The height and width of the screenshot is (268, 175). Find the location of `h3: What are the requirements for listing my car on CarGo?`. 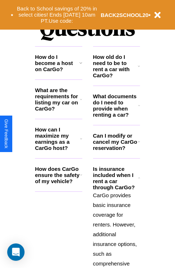

h3: What are the requirements for listing my car on CarGo? is located at coordinates (57, 99).